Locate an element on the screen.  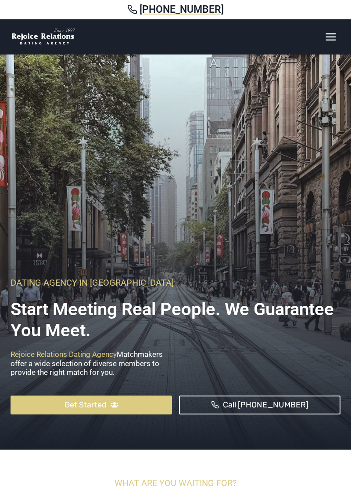
h1: Start Meeting Real People. We Guarantee you meet. is located at coordinates (176, 316).